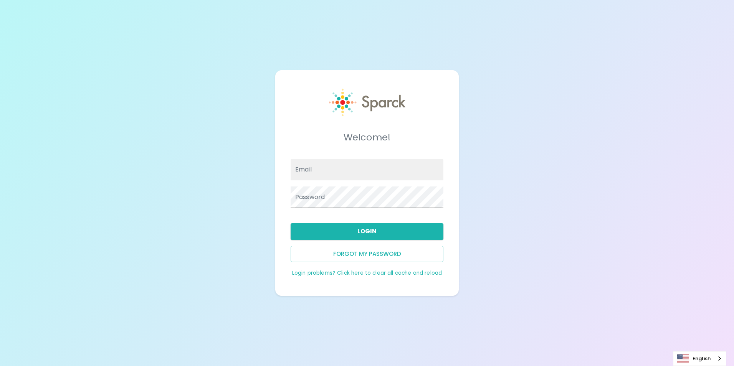 This screenshot has height=366, width=734. I want to click on div: Language, so click(699, 359).